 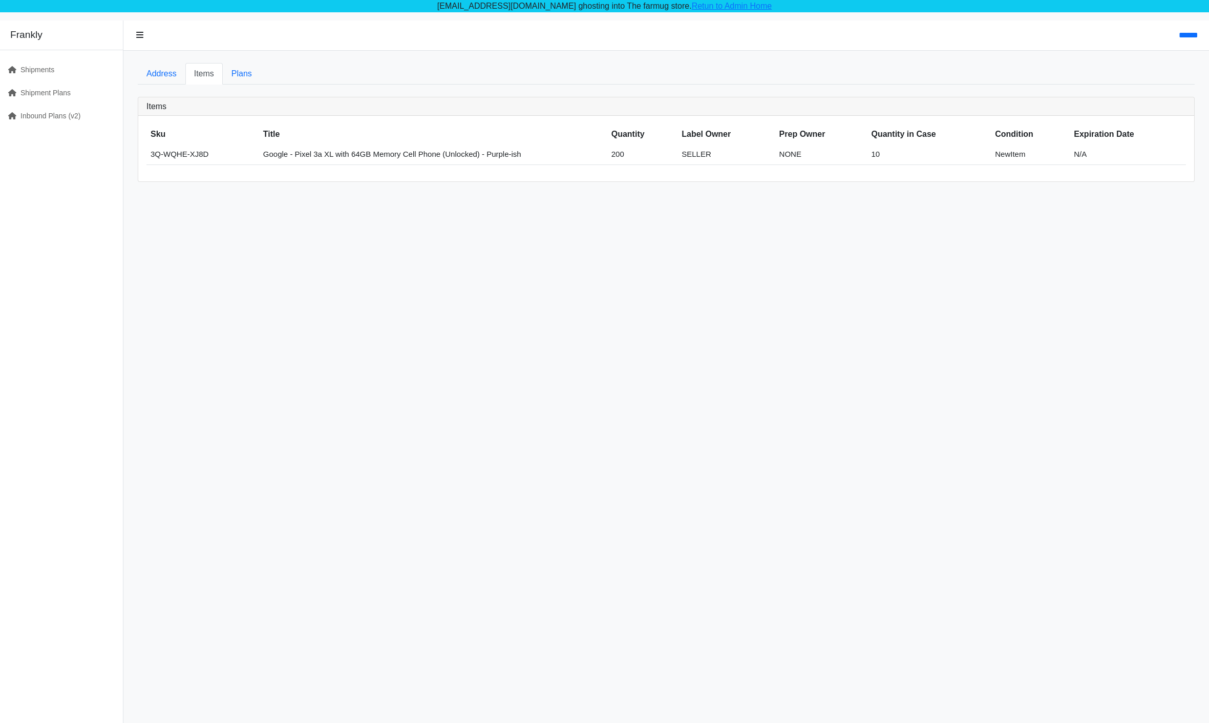 I want to click on a: Plans, so click(x=242, y=74).